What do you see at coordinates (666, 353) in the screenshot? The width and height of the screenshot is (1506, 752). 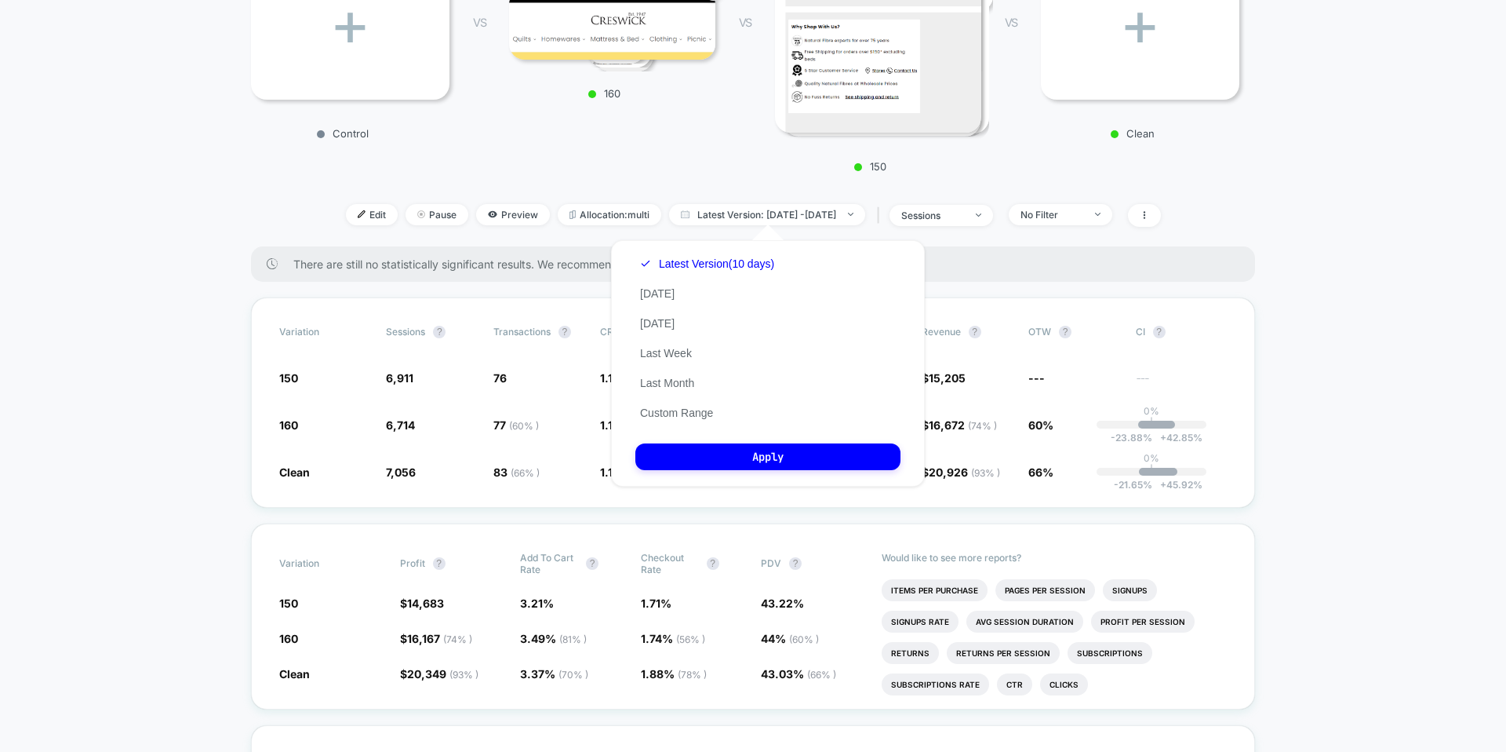 I see `button: Last Week` at bounding box center [666, 353].